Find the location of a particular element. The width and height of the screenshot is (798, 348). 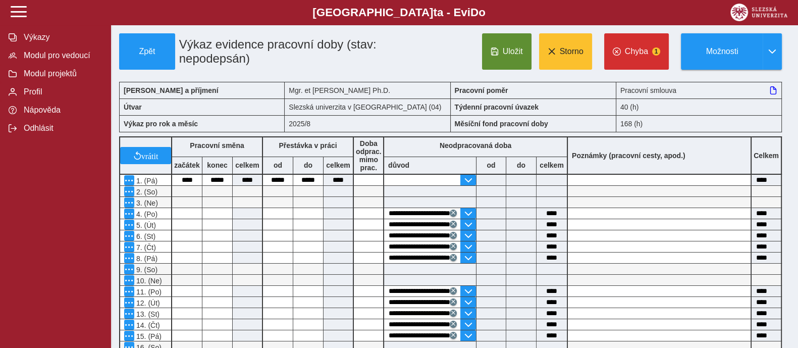

span: Nápověda is located at coordinates (62, 110).